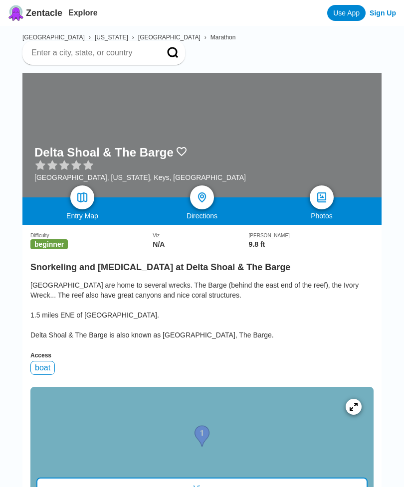  What do you see at coordinates (82, 216) in the screenshot?
I see `div: Entry Map` at bounding box center [82, 216].